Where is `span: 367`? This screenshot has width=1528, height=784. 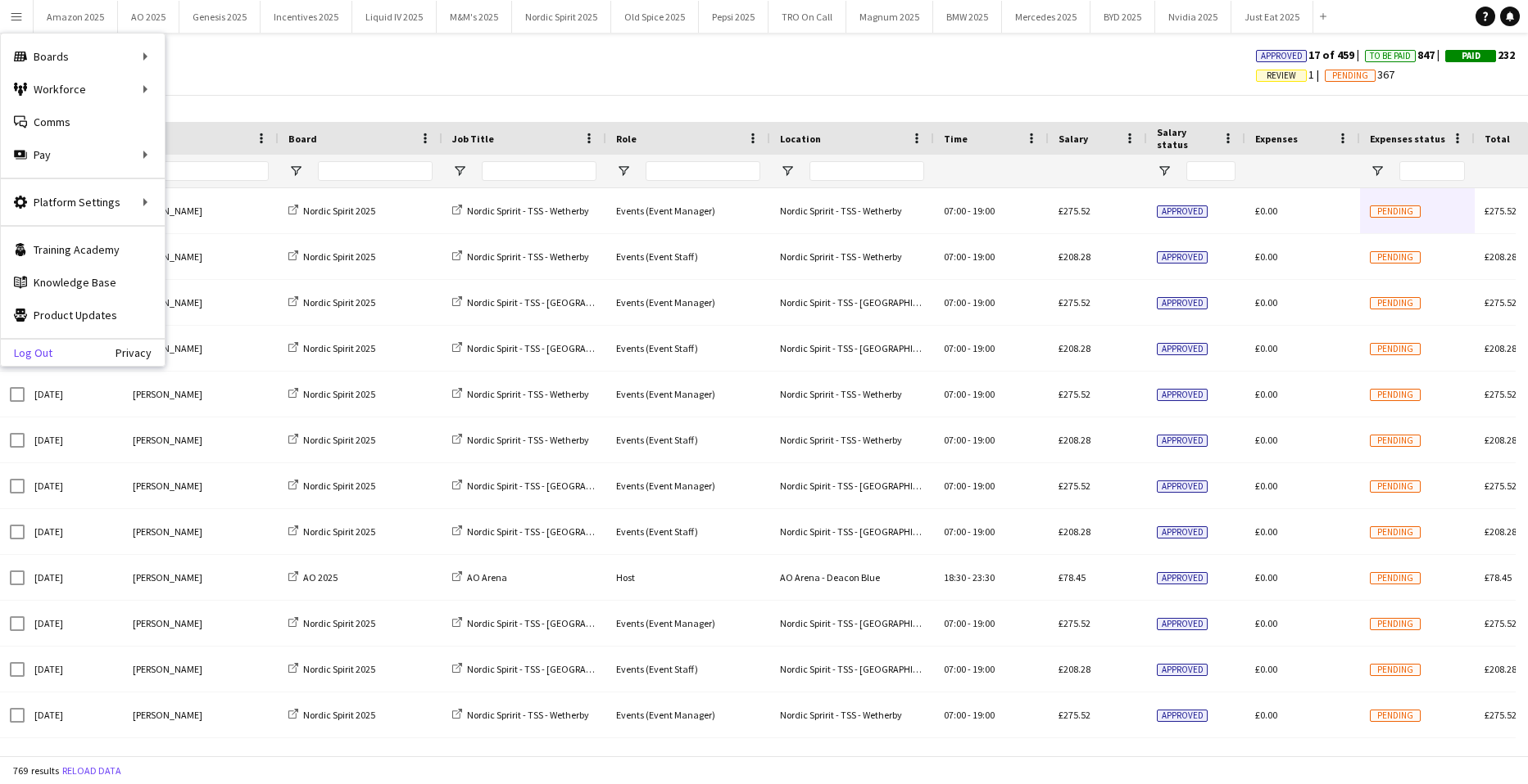 span: 367 is located at coordinates (1359, 75).